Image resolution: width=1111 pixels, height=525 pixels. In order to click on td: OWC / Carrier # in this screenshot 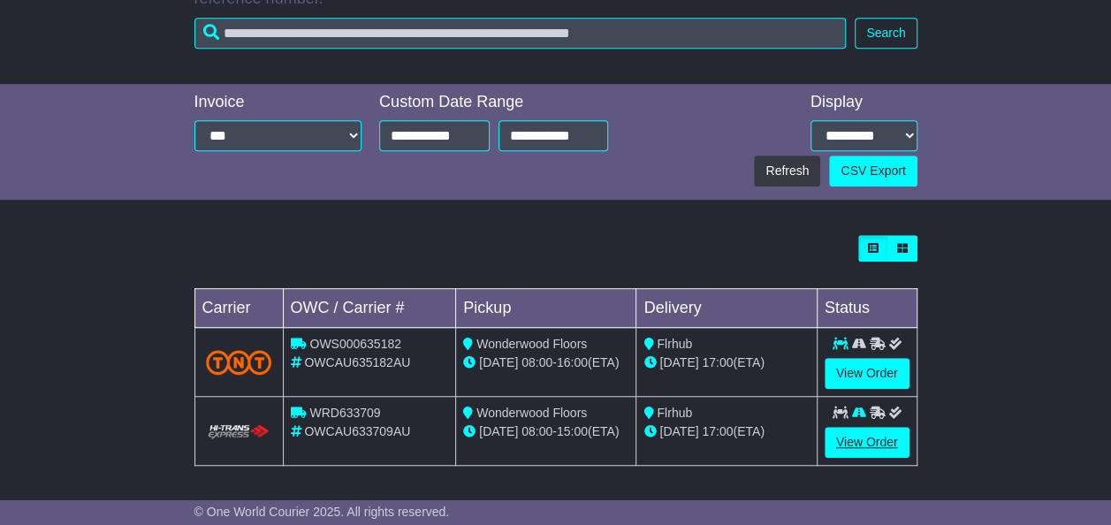, I will do `click(369, 308)`.